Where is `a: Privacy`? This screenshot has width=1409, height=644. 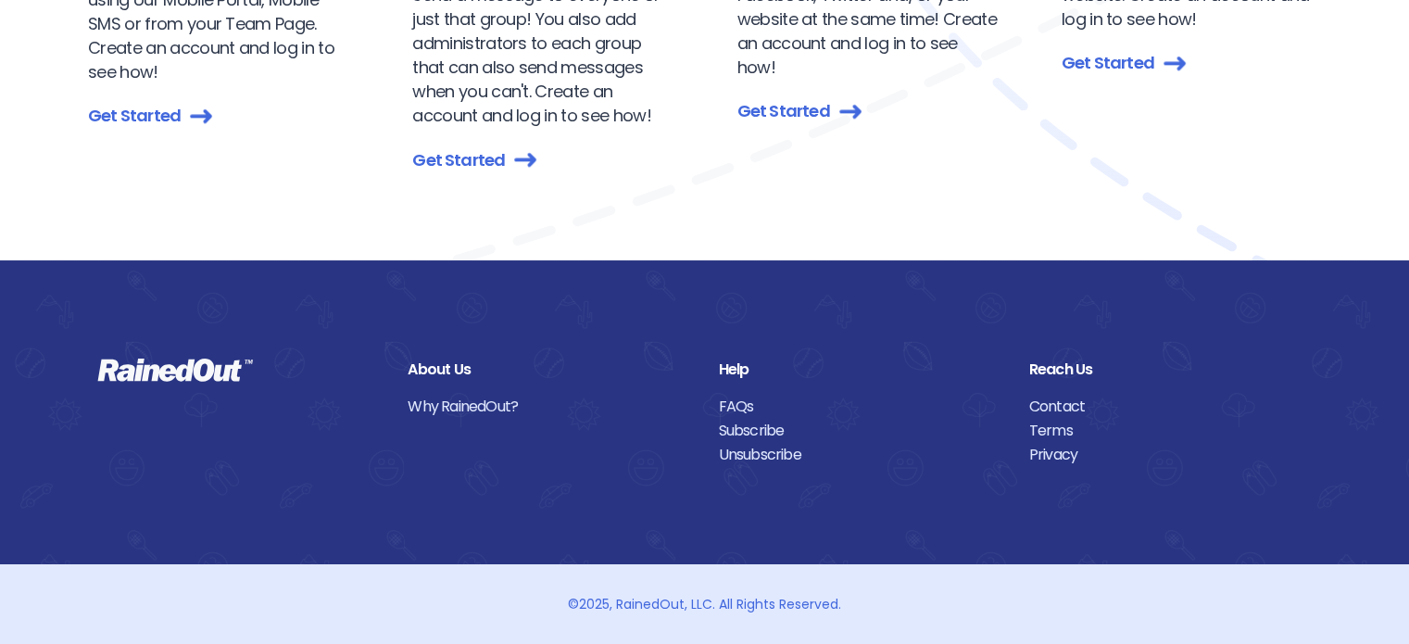 a: Privacy is located at coordinates (1170, 455).